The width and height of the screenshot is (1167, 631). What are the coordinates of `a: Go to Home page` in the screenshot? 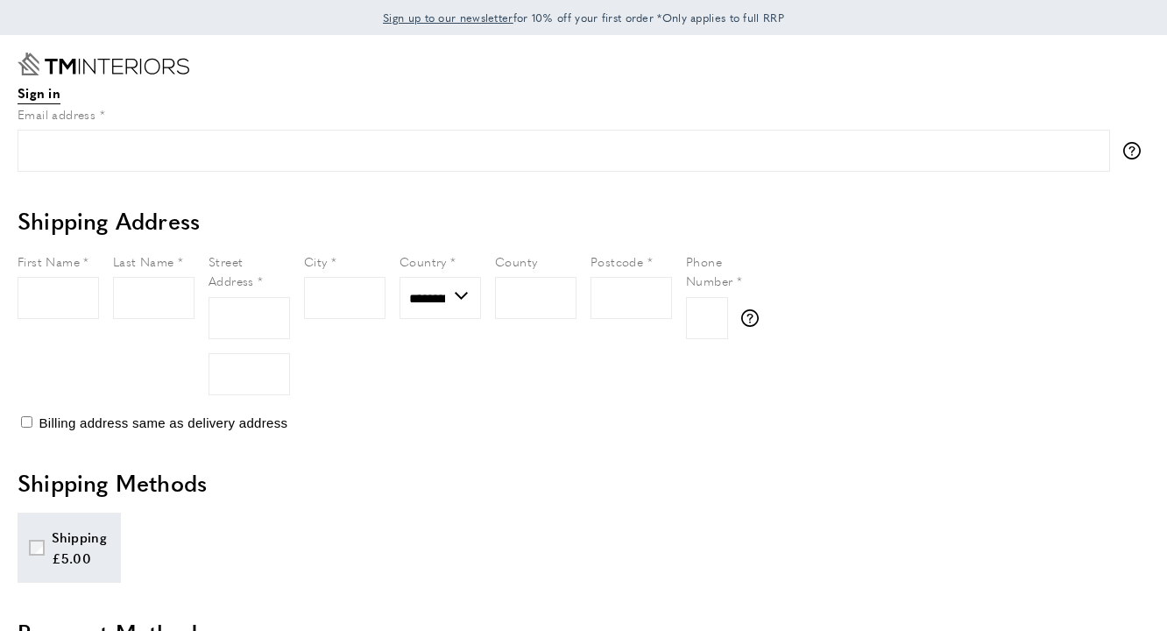 It's located at (103, 64).